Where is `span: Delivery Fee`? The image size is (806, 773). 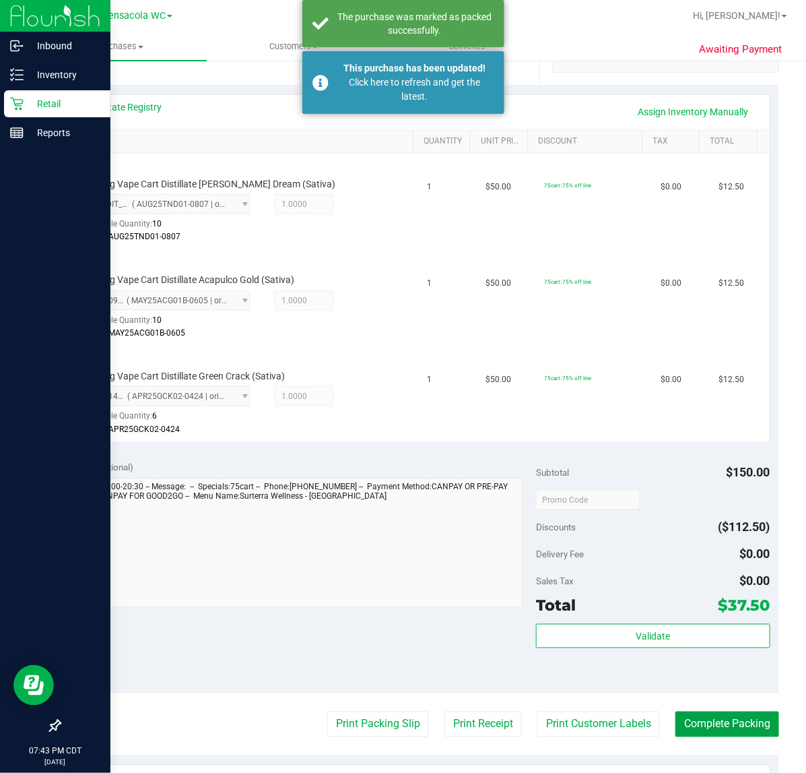
span: Delivery Fee is located at coordinates (560, 554).